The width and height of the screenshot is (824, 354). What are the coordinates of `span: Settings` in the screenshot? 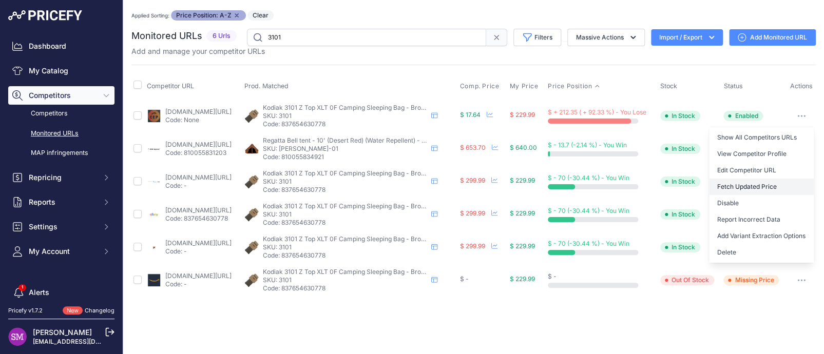 It's located at (62, 227).